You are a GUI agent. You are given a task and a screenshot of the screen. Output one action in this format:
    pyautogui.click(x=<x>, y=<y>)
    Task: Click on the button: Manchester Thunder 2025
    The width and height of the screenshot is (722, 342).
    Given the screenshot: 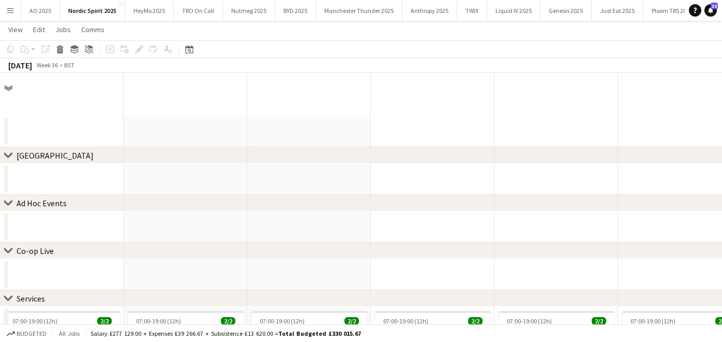 What is the action you would take?
    pyautogui.click(x=359, y=10)
    